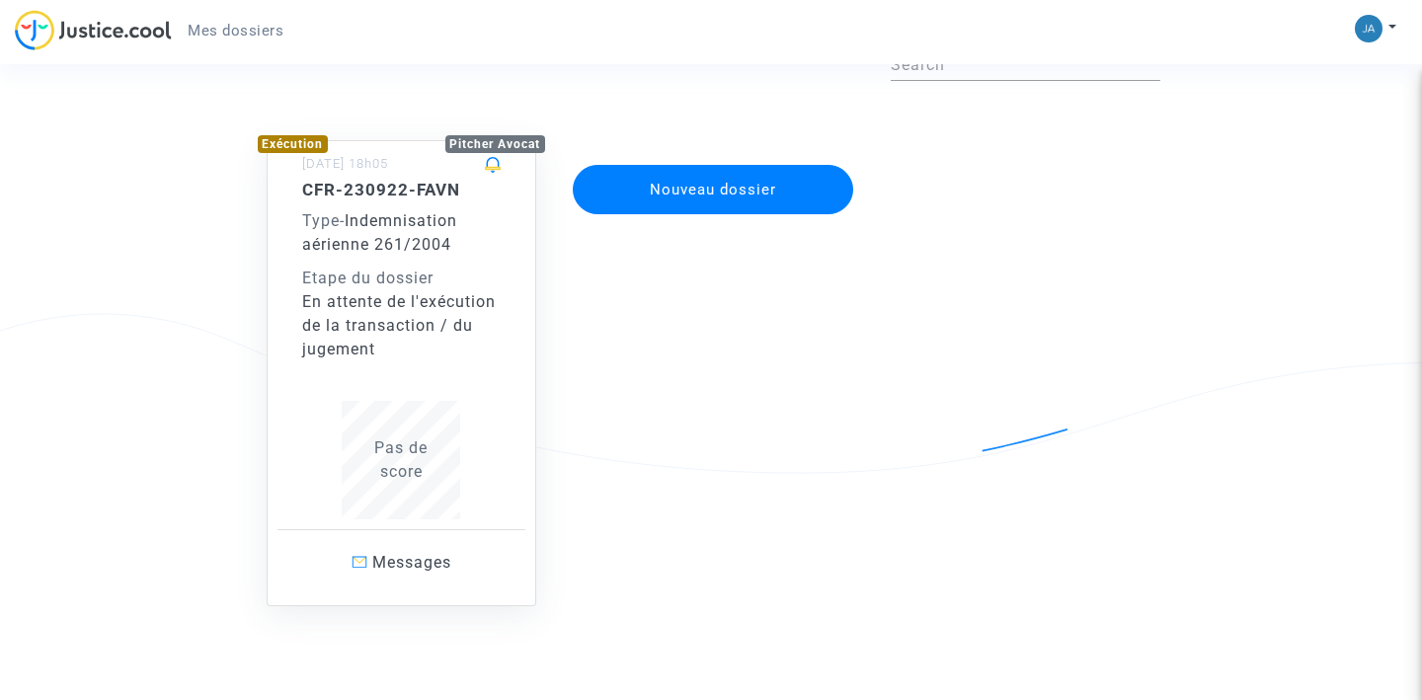  What do you see at coordinates (1369, 29) in the screenshot?
I see `img: 7dc956e91e0c0230890cdbcddfc76d78` at bounding box center [1369, 29].